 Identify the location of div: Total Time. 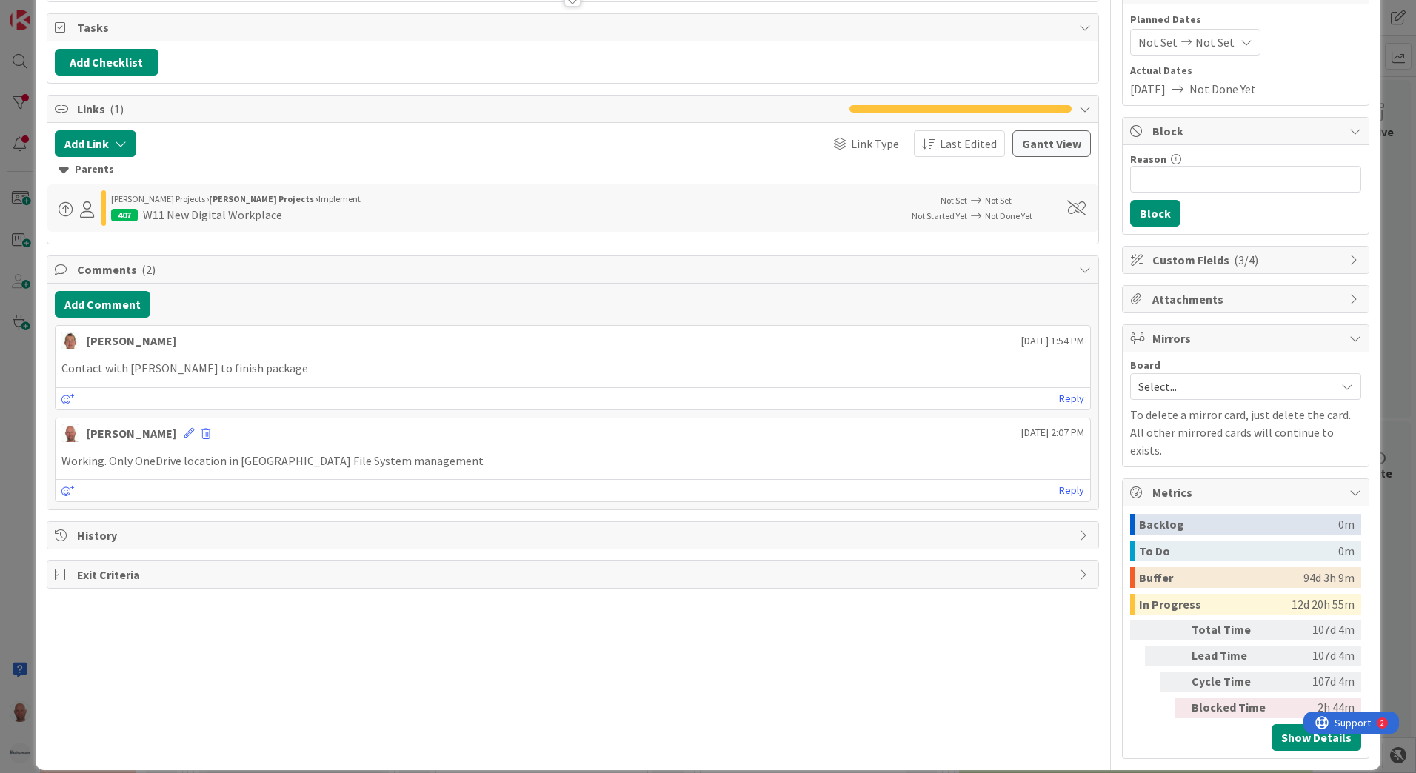
(1232, 630).